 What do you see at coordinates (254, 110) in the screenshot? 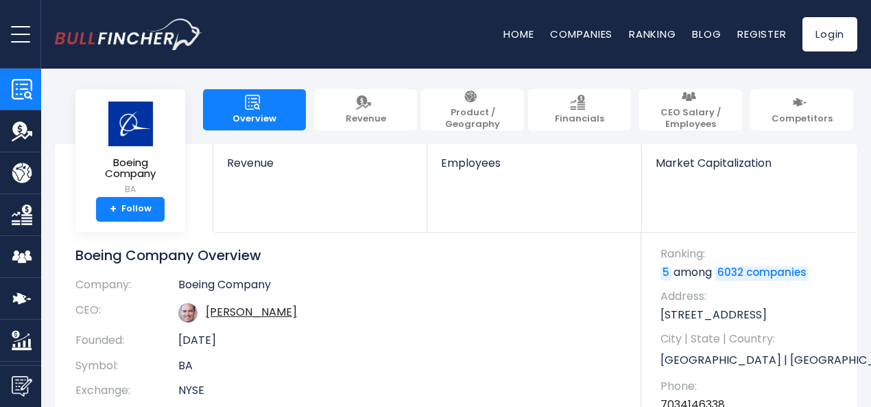
I see `a: Overview` at bounding box center [254, 110].